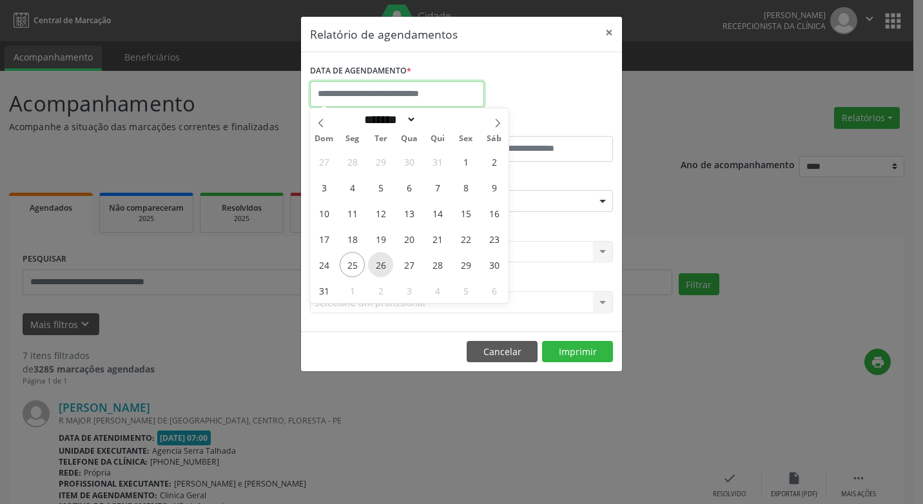  Describe the element at coordinates (437, 238) in the screenshot. I see `span: Agosto 21, 2025` at that location.